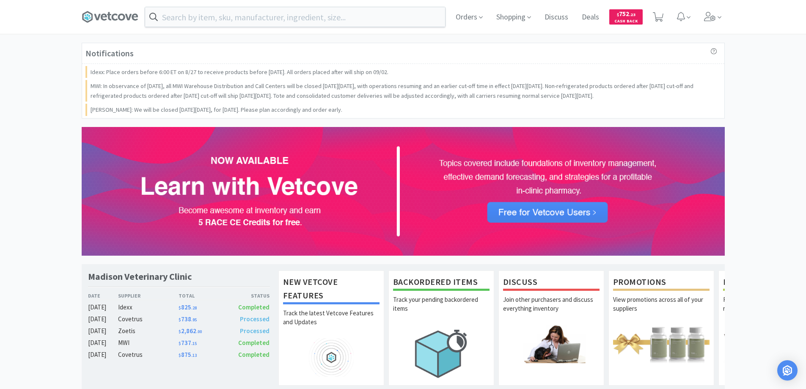 The image size is (806, 389). What do you see at coordinates (661, 310) in the screenshot?
I see `p: View promotions across all of your suppliers` at bounding box center [661, 310].